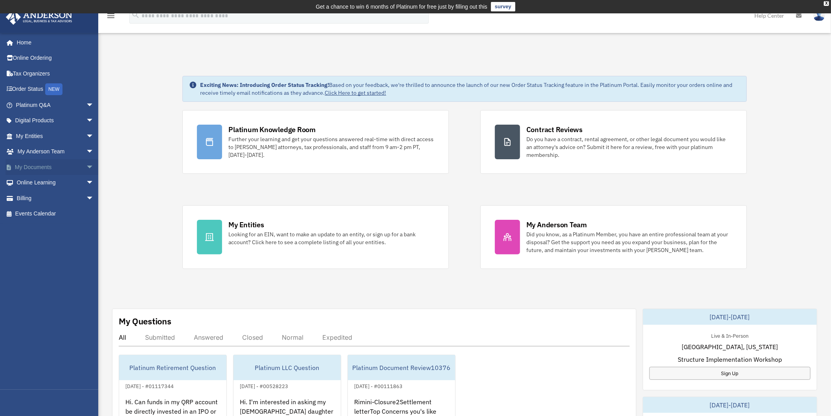  Describe the element at coordinates (246, 225) in the screenshot. I see `div: My Entities` at that location.